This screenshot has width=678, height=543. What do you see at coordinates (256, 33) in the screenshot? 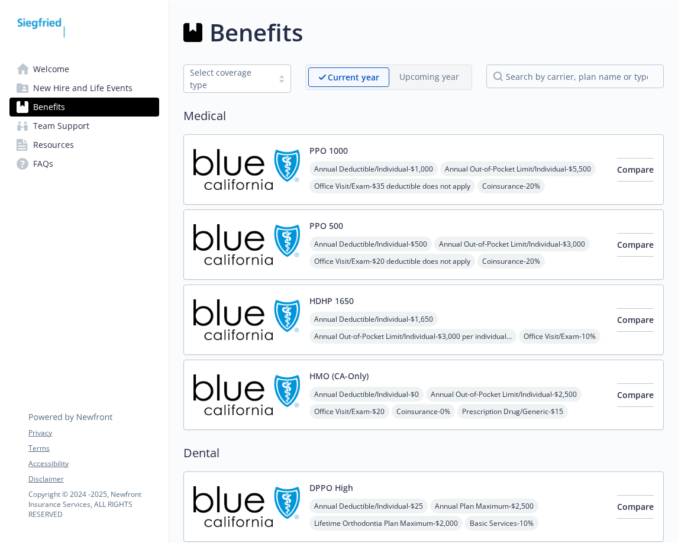
I see `h1: Benefits` at bounding box center [256, 33].